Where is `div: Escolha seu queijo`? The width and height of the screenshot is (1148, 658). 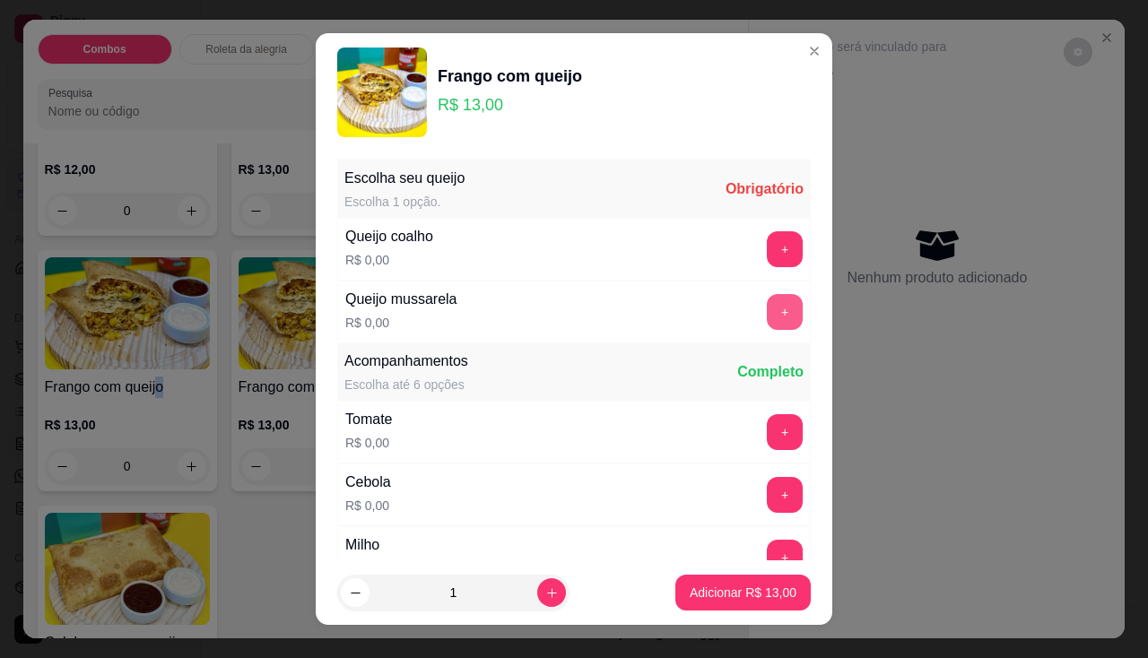
div: Escolha seu queijo is located at coordinates (404, 178).